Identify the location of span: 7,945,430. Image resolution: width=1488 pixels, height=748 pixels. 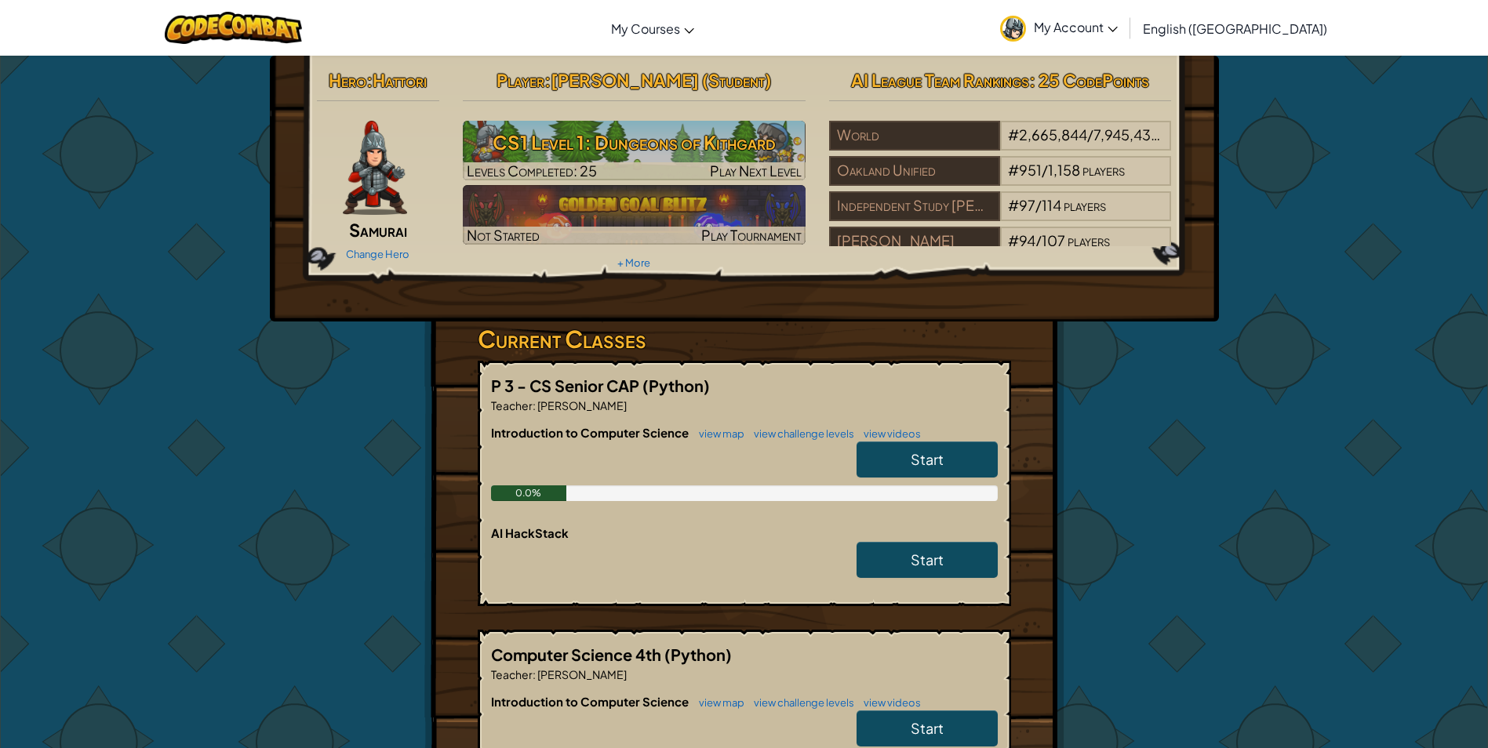
(1127, 134).